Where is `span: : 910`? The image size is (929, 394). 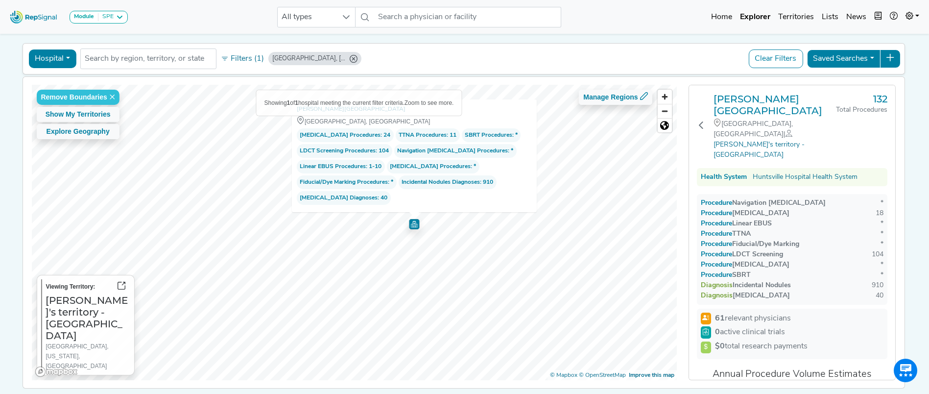
span: : 910 is located at coordinates (447, 182).